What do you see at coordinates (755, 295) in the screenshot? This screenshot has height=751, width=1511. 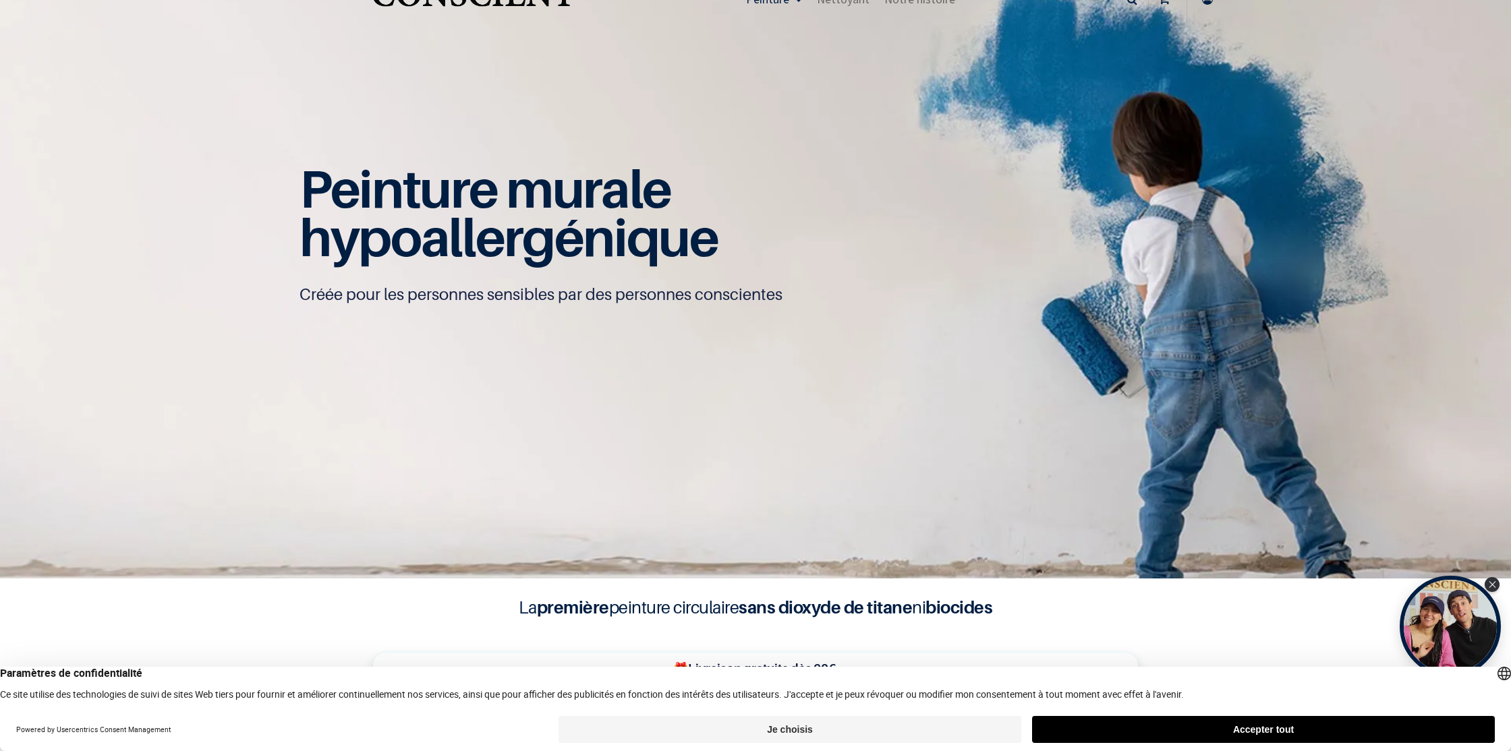 I see `p: Créée pour les personnes sensibles par des personnes conscientes` at bounding box center [755, 295].